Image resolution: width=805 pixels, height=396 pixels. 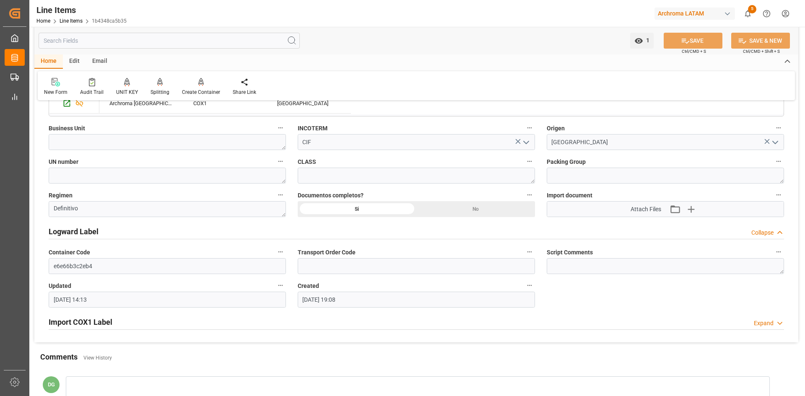 What do you see at coordinates (529, 195) in the screenshot?
I see `button: Documentos completos?` at bounding box center [529, 195].